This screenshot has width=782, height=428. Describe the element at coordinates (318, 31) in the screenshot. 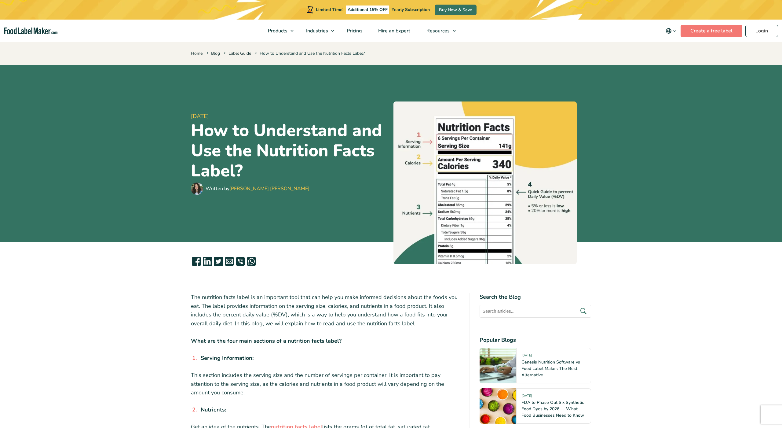

I see `a: Industries` at that location.